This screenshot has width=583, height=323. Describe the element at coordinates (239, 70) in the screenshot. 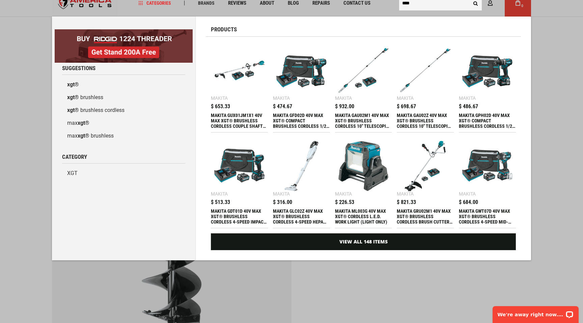

I see `img: MAKITA GUX01JM1X1 40V MAX XGT® BRUSHLESS CORDLESS COUPLE SHAFT POWER HEAD KIT WITH ONE BATTERY AN...` at that location.